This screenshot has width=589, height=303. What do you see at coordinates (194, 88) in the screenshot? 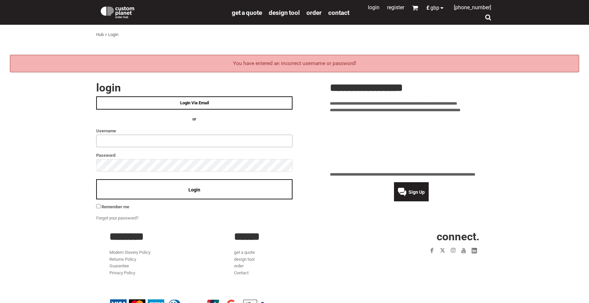
I see `h2: Login` at bounding box center [194, 88].